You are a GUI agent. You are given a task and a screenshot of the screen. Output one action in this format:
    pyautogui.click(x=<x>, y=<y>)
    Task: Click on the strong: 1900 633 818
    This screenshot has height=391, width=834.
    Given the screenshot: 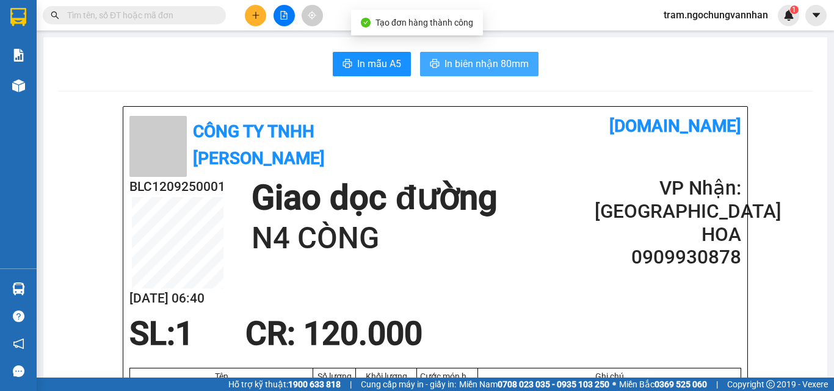 What is the action you would take?
    pyautogui.click(x=314, y=385)
    